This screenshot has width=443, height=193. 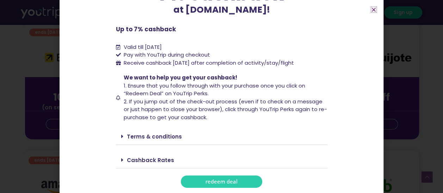 I want to click on span: We want to help you get your cashback!, so click(x=180, y=77).